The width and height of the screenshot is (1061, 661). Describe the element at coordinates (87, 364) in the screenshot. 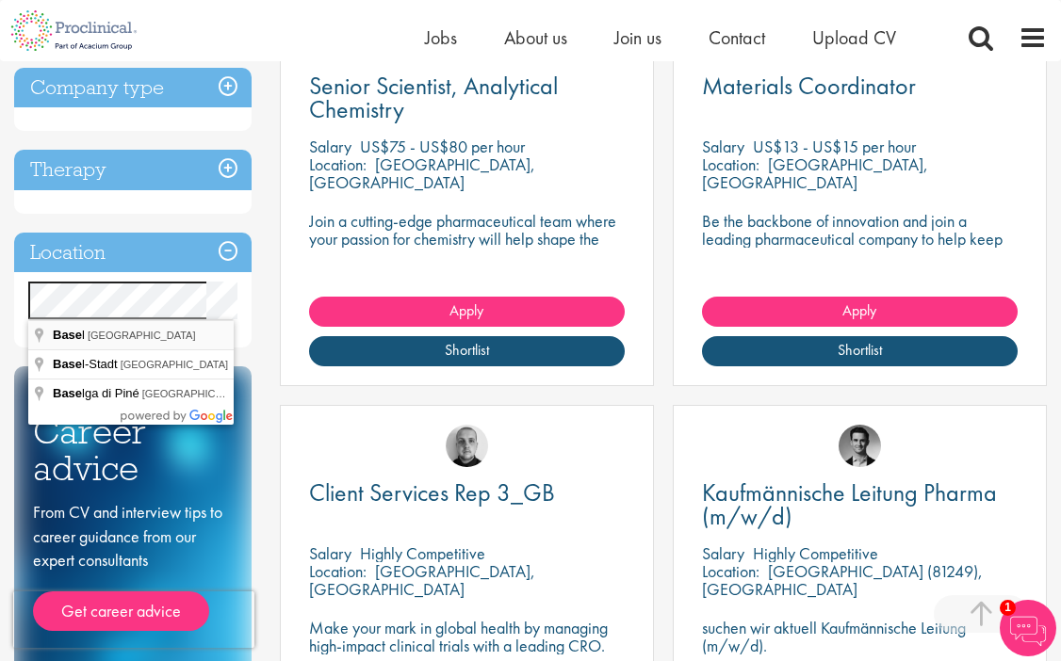

I see `span: l-Stadt` at that location.